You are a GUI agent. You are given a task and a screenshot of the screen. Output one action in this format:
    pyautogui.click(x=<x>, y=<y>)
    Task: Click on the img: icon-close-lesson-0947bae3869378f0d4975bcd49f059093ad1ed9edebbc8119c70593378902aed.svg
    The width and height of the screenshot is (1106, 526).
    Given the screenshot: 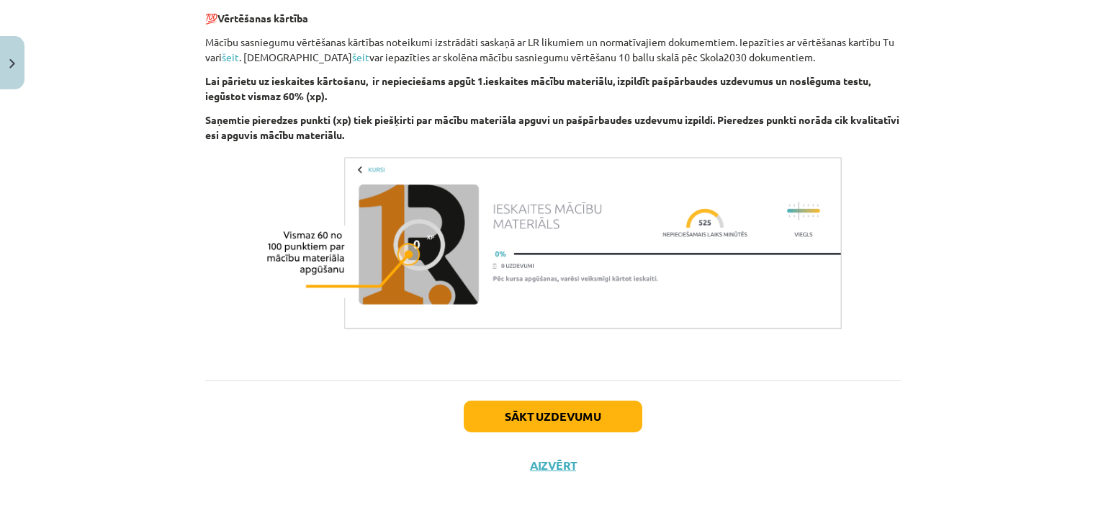 What is the action you would take?
    pyautogui.click(x=12, y=63)
    